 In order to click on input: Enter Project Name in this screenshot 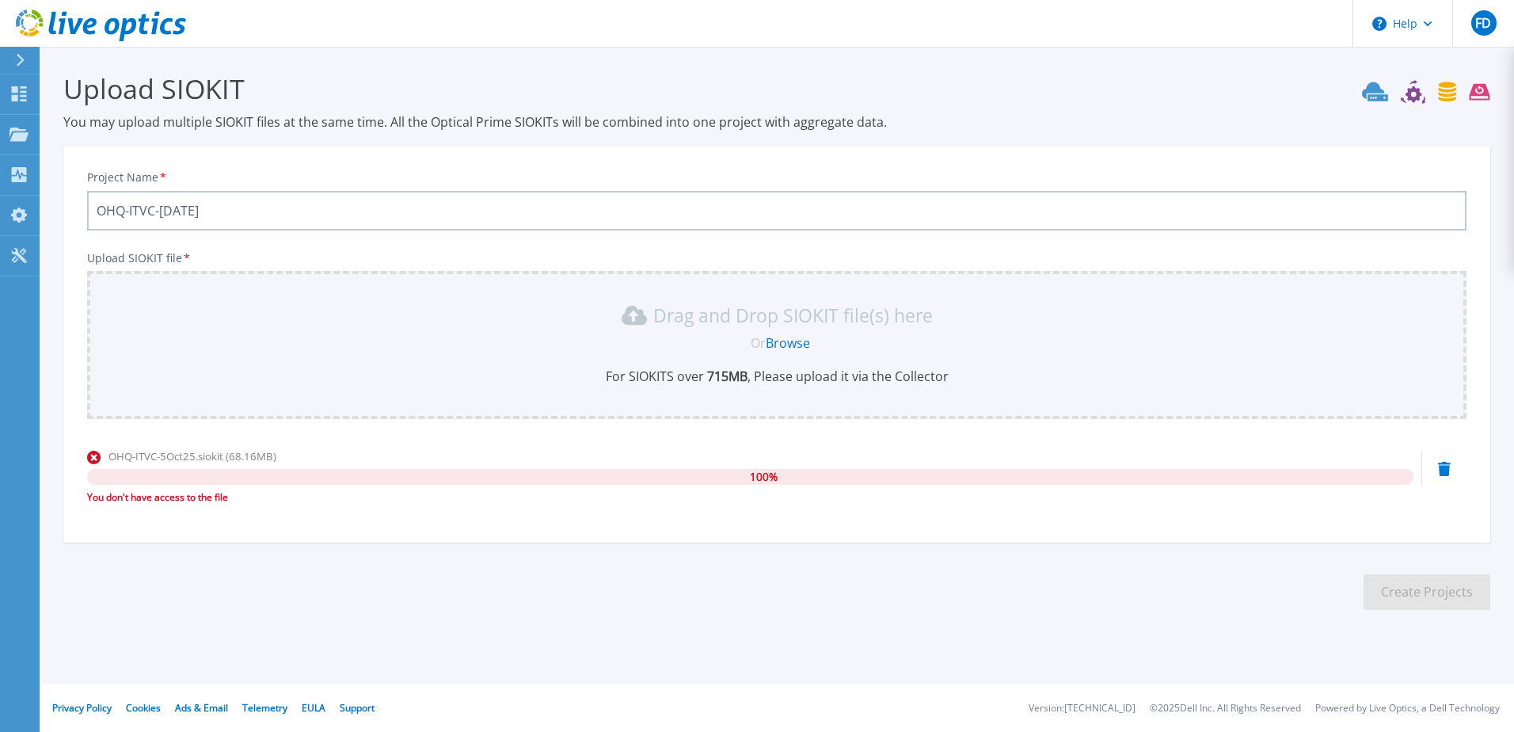, I will do `click(777, 211)`.